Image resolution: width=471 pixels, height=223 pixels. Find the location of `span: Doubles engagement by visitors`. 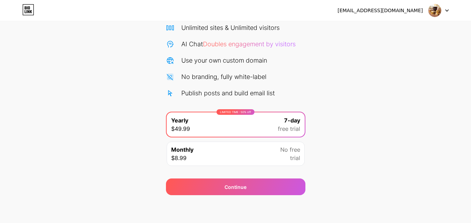

span: Doubles engagement by visitors is located at coordinates (249, 44).